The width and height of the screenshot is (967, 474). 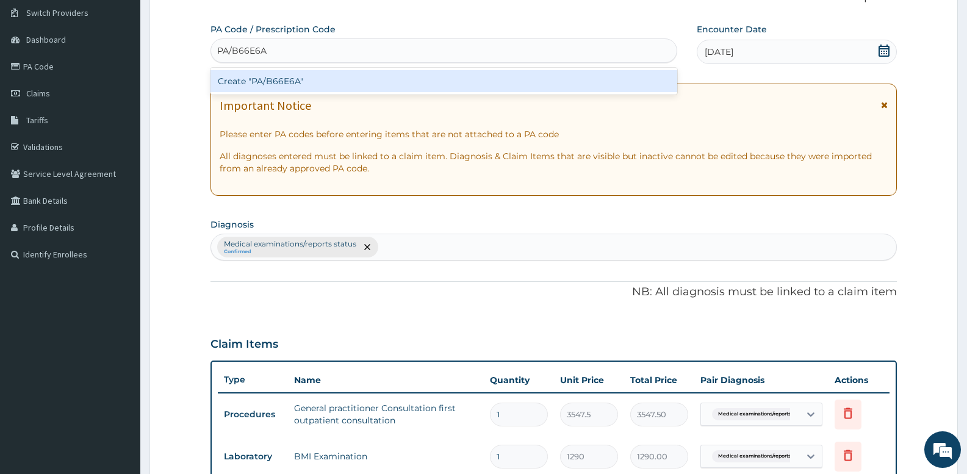 I want to click on span: Claims, so click(x=38, y=93).